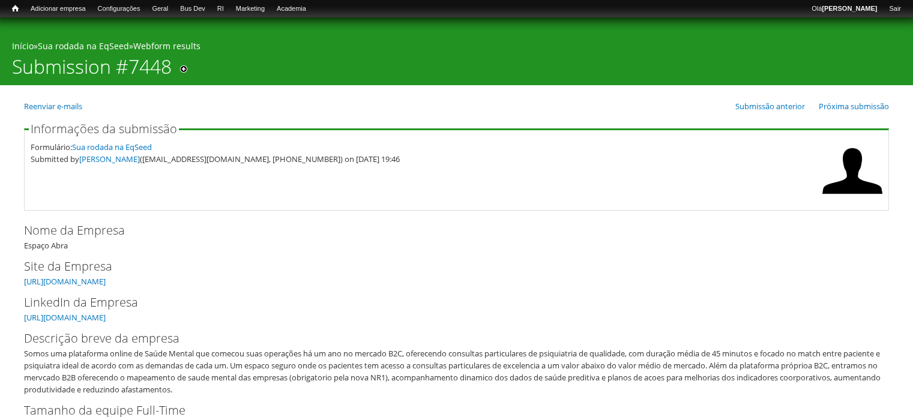 This screenshot has width=913, height=417. I want to click on img: Foto de Maria Esther Delgado, so click(852, 171).